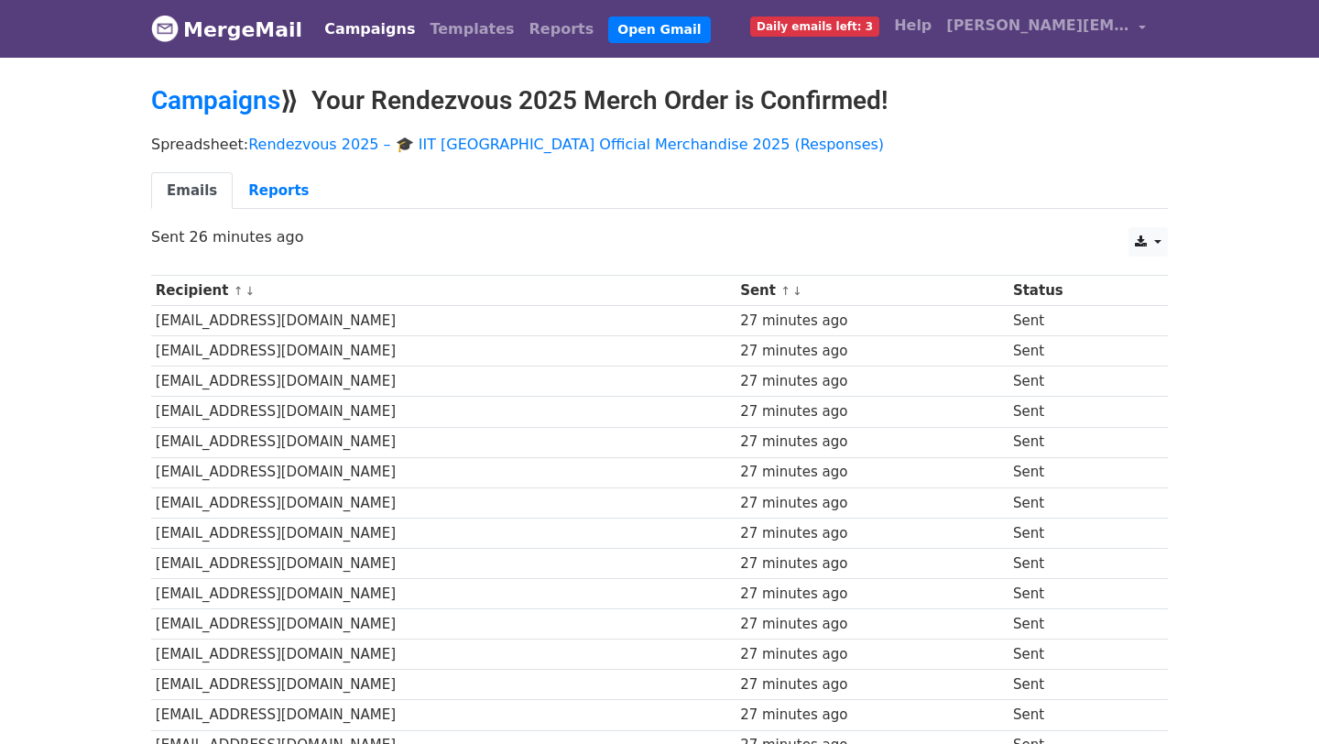 Image resolution: width=1319 pixels, height=744 pixels. I want to click on span: Daily emails left: 3, so click(814, 27).